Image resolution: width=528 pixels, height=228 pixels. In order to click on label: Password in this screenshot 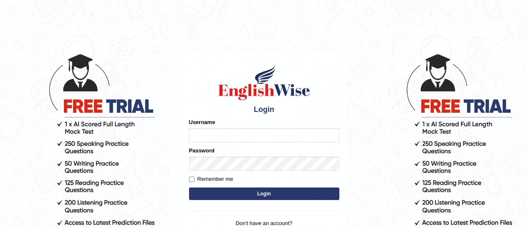, I will do `click(202, 150)`.